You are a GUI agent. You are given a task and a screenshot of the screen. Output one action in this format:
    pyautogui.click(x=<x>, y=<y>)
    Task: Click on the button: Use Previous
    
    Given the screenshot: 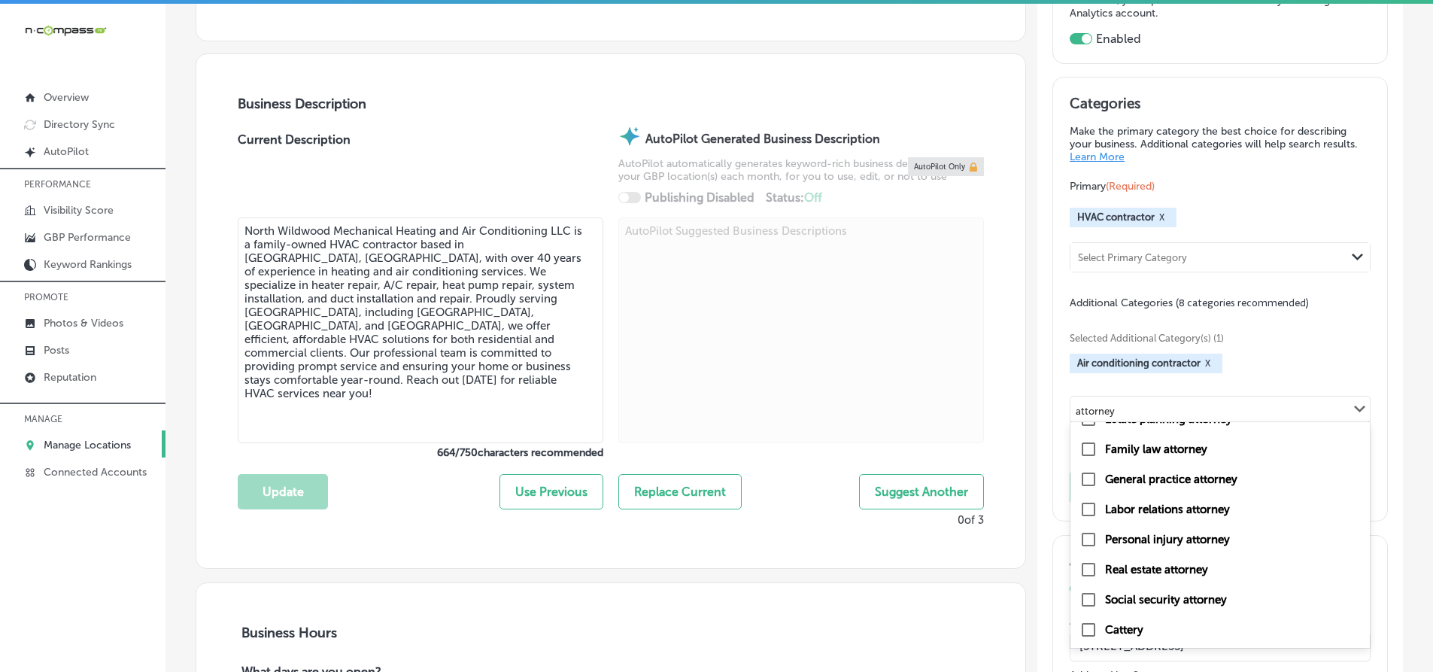 What is the action you would take?
    pyautogui.click(x=551, y=491)
    